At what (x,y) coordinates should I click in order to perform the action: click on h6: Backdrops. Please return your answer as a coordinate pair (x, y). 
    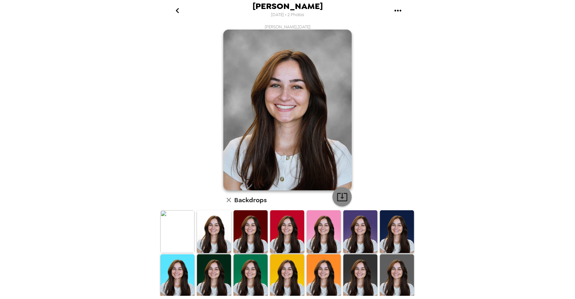
    Looking at the image, I should click on (250, 200).